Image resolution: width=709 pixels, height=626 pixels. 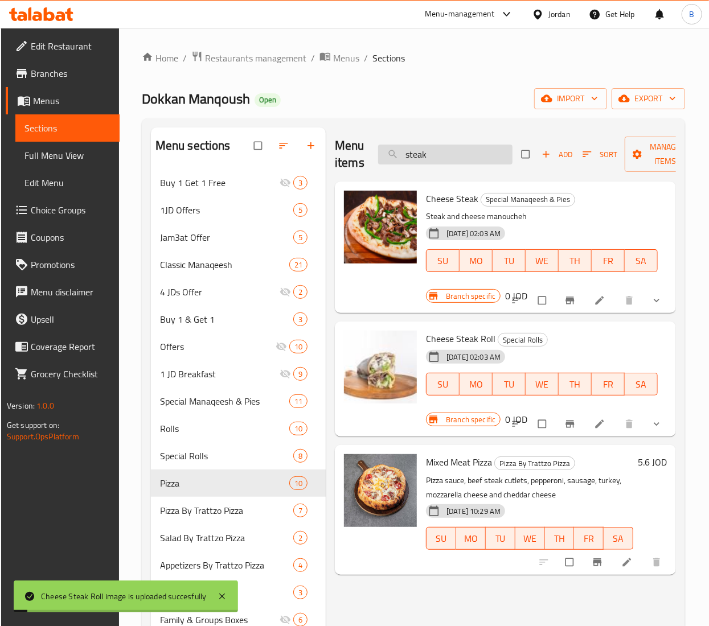 I want to click on span: WE, so click(x=542, y=384).